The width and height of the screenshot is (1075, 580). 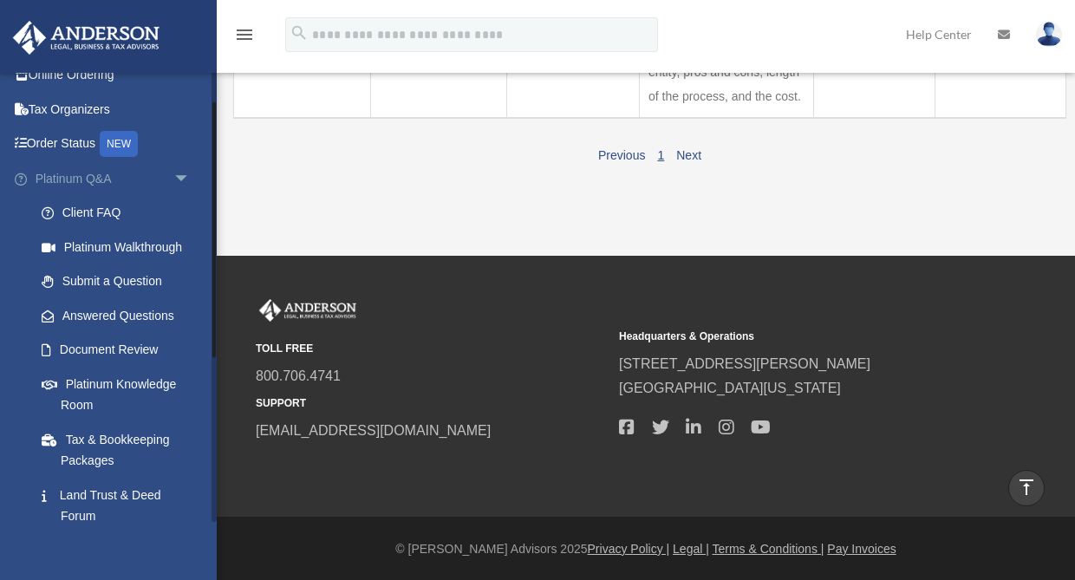 I want to click on small: TOLL FREE, so click(x=431, y=349).